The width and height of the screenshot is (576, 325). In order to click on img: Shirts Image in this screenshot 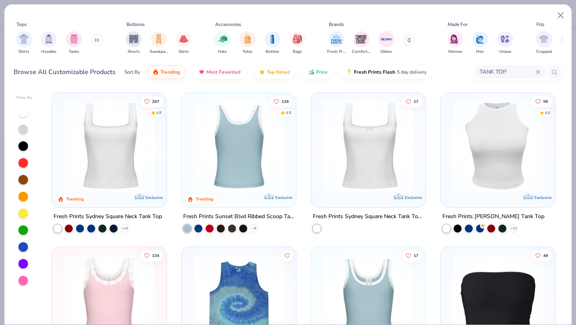, I will do `click(24, 39)`.